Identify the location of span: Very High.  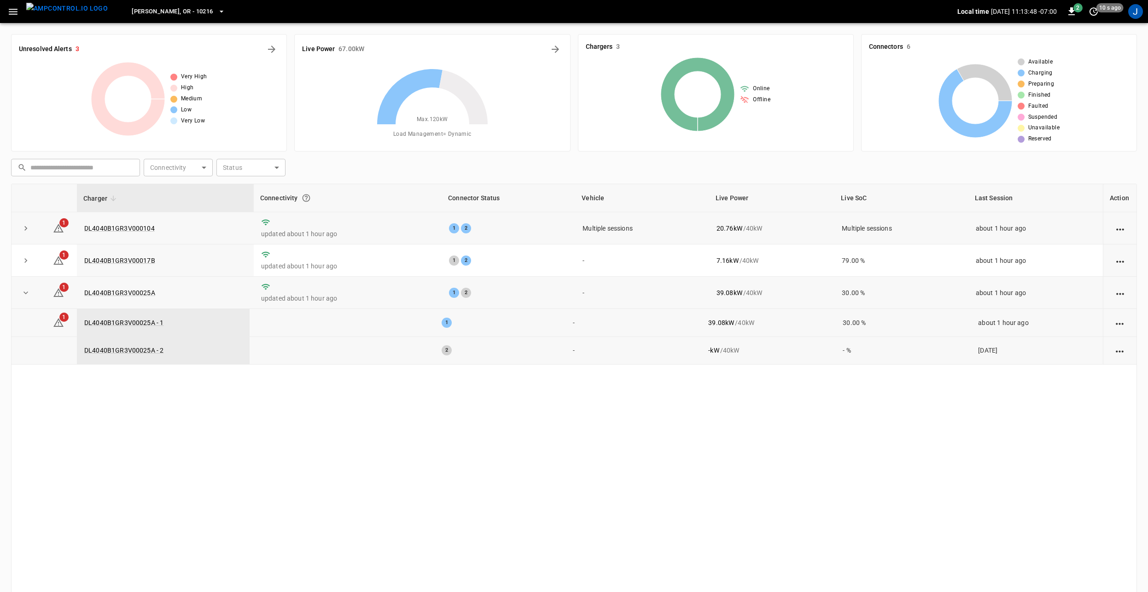
(194, 77).